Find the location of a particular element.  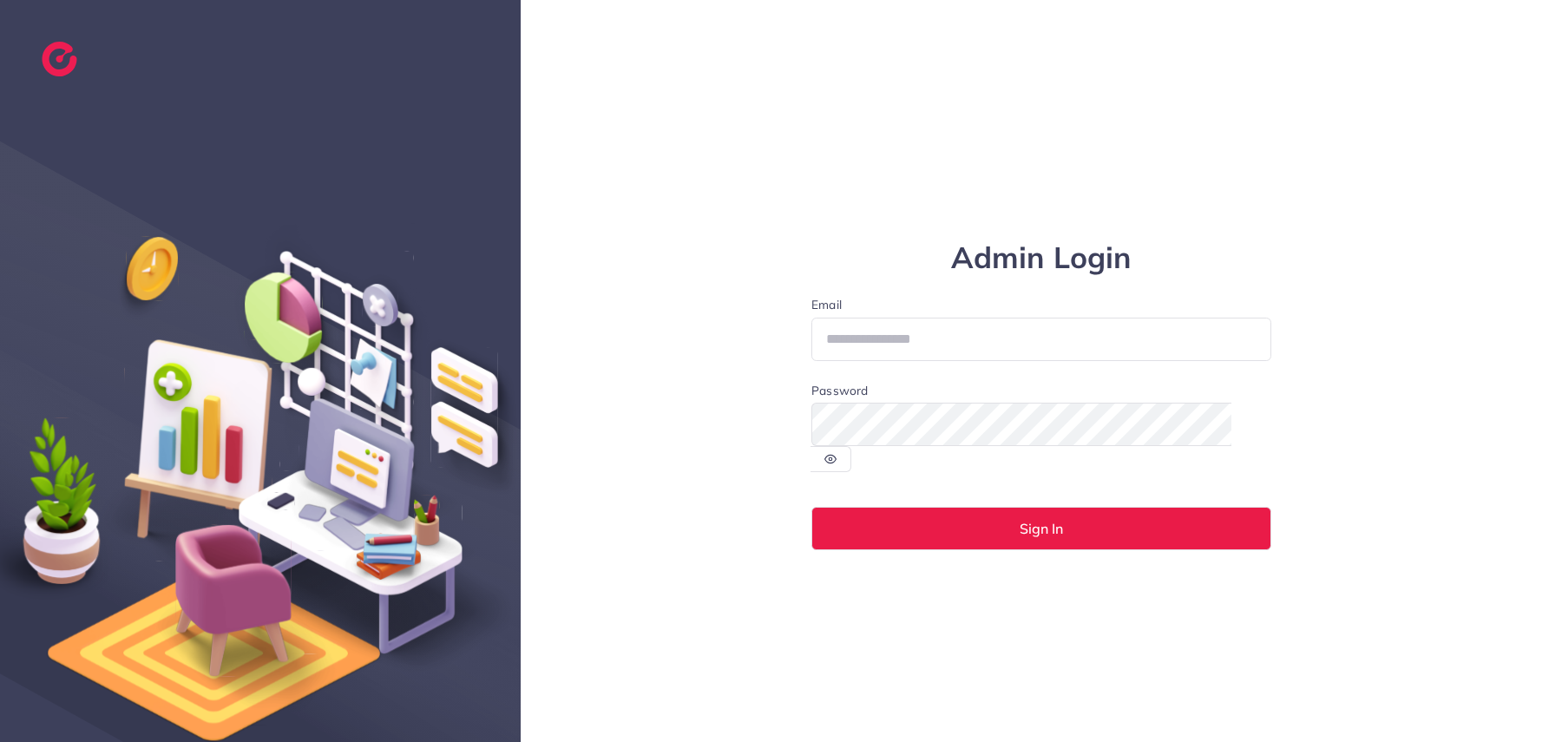

h1: Admin Login is located at coordinates (1041, 258).